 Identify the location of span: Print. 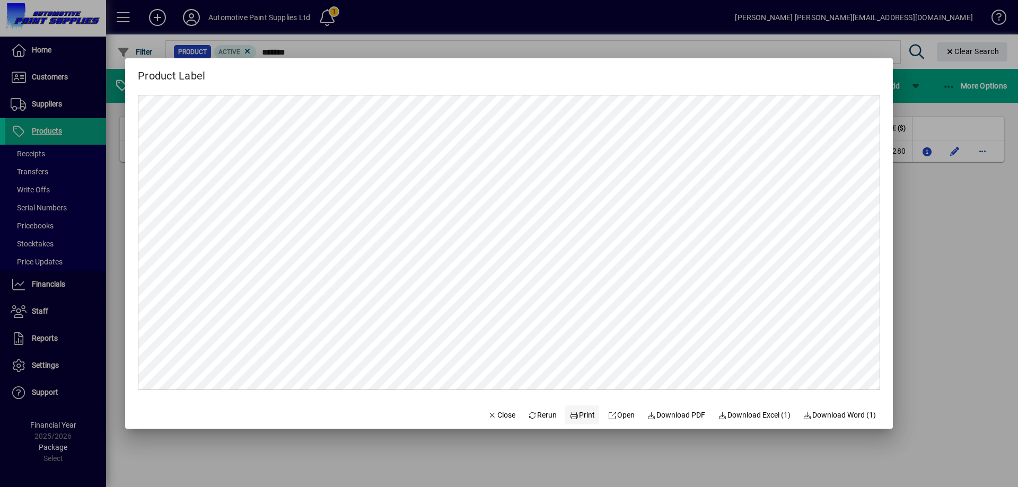
(582, 415).